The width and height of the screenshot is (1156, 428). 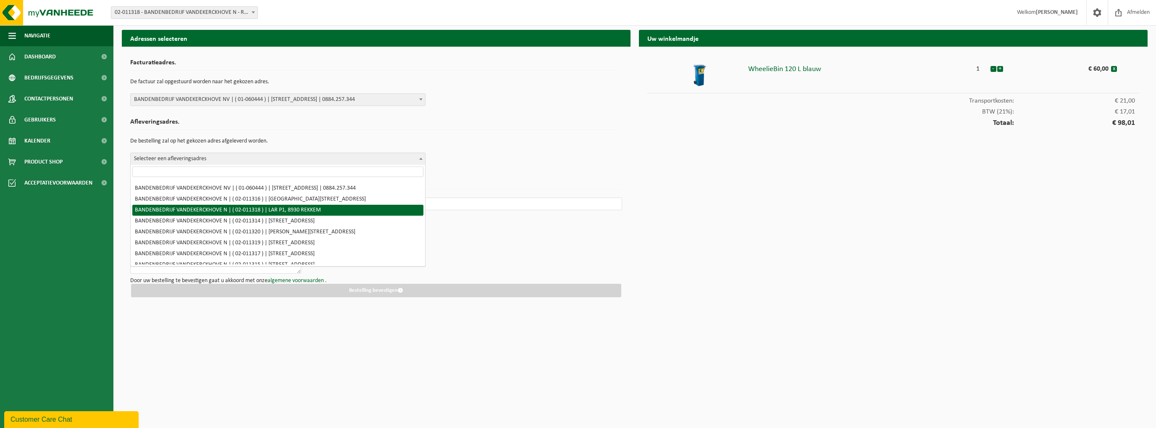 What do you see at coordinates (278, 100) in the screenshot?
I see `span: BANDENBEDRIJF VANDEKERCKHOVE NV | ( 01-060444 ) | KORTRIJKSESTEENWEG 314, 8530 HARELBEKE | 0884.2...` at bounding box center [278, 100].